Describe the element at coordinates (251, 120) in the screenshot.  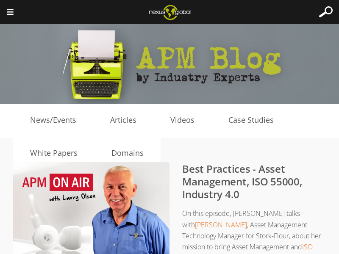
I see `a: Case Studies` at that location.